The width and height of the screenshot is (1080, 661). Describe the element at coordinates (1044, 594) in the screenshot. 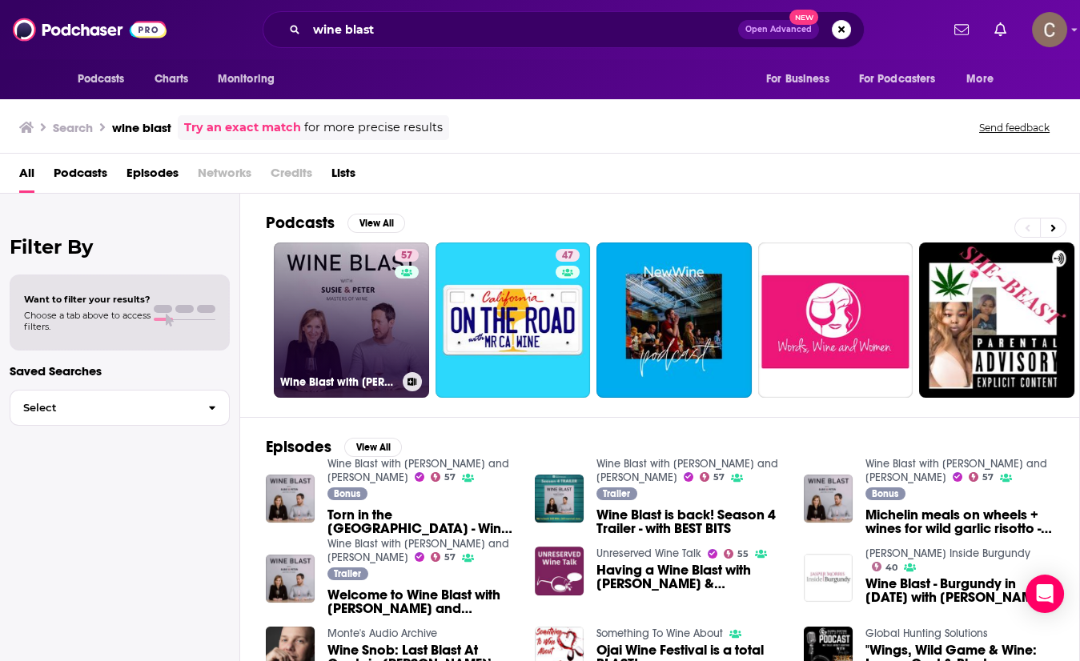

I see `div: Open Intercom Messenger` at that location.